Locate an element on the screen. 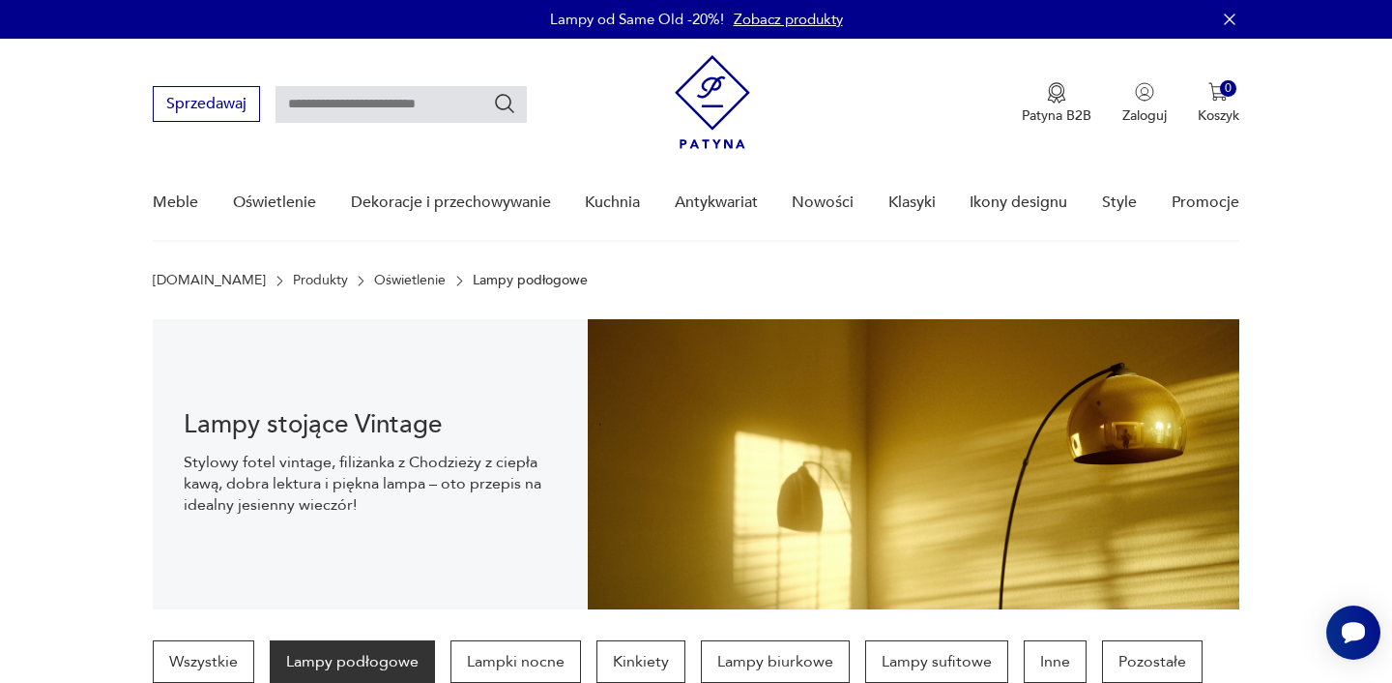 This screenshot has height=683, width=1392. p: Pozostałe is located at coordinates (1152, 661).